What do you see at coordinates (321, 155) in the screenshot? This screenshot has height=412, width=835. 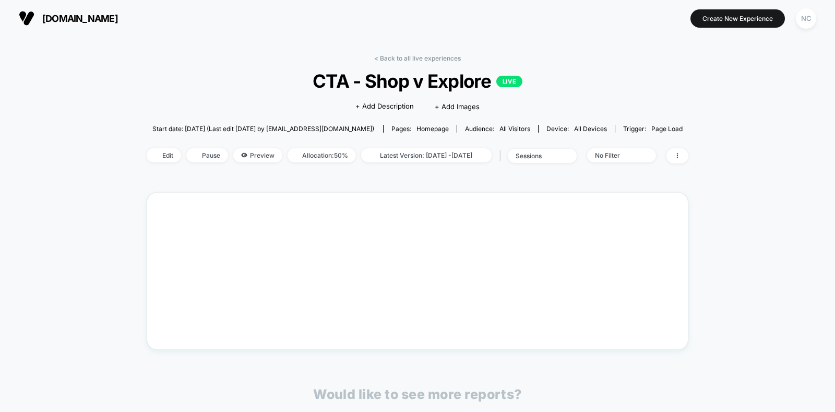 I see `span: Allocation: 50%` at bounding box center [321, 155].